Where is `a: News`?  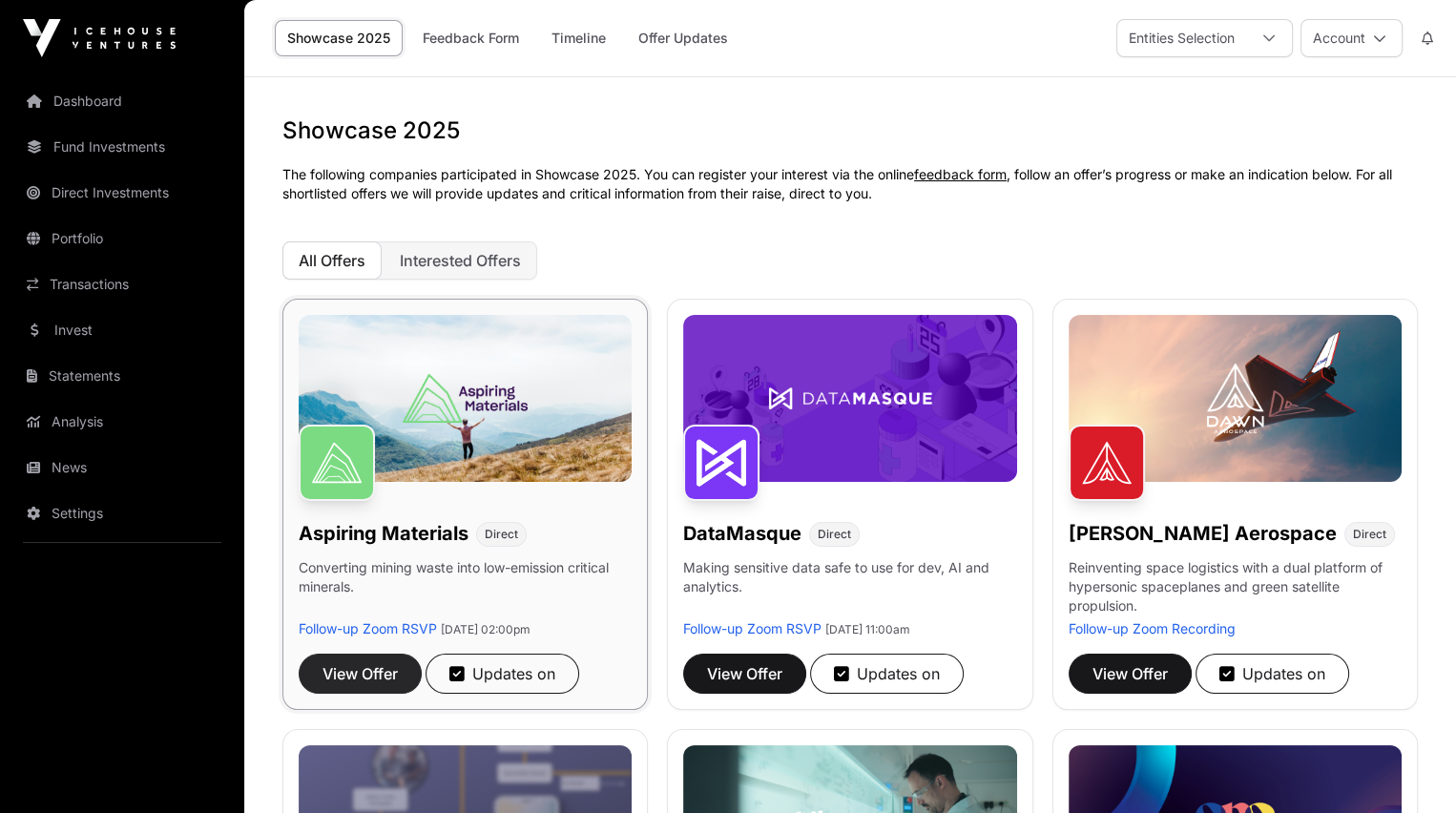 a: News is located at coordinates (122, 468).